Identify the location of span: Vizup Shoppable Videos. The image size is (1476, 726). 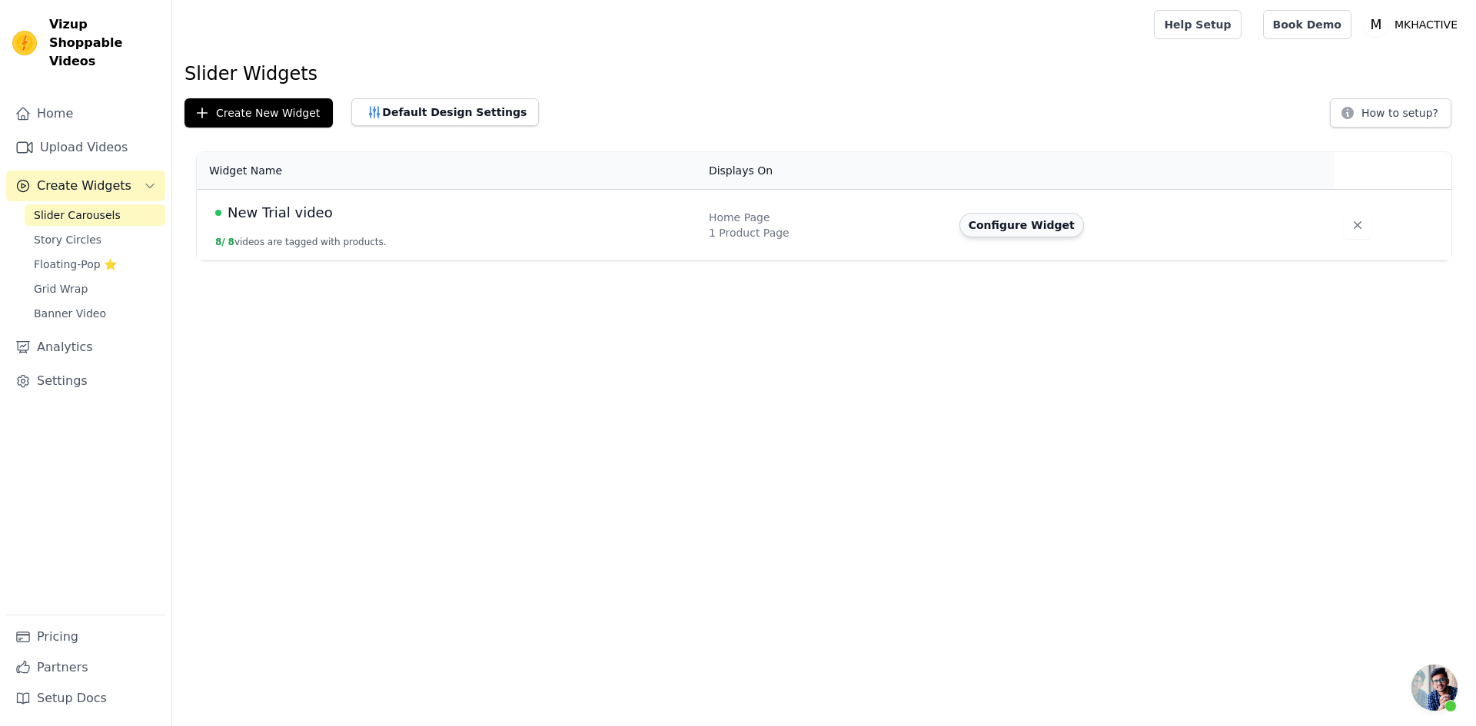
(104, 43).